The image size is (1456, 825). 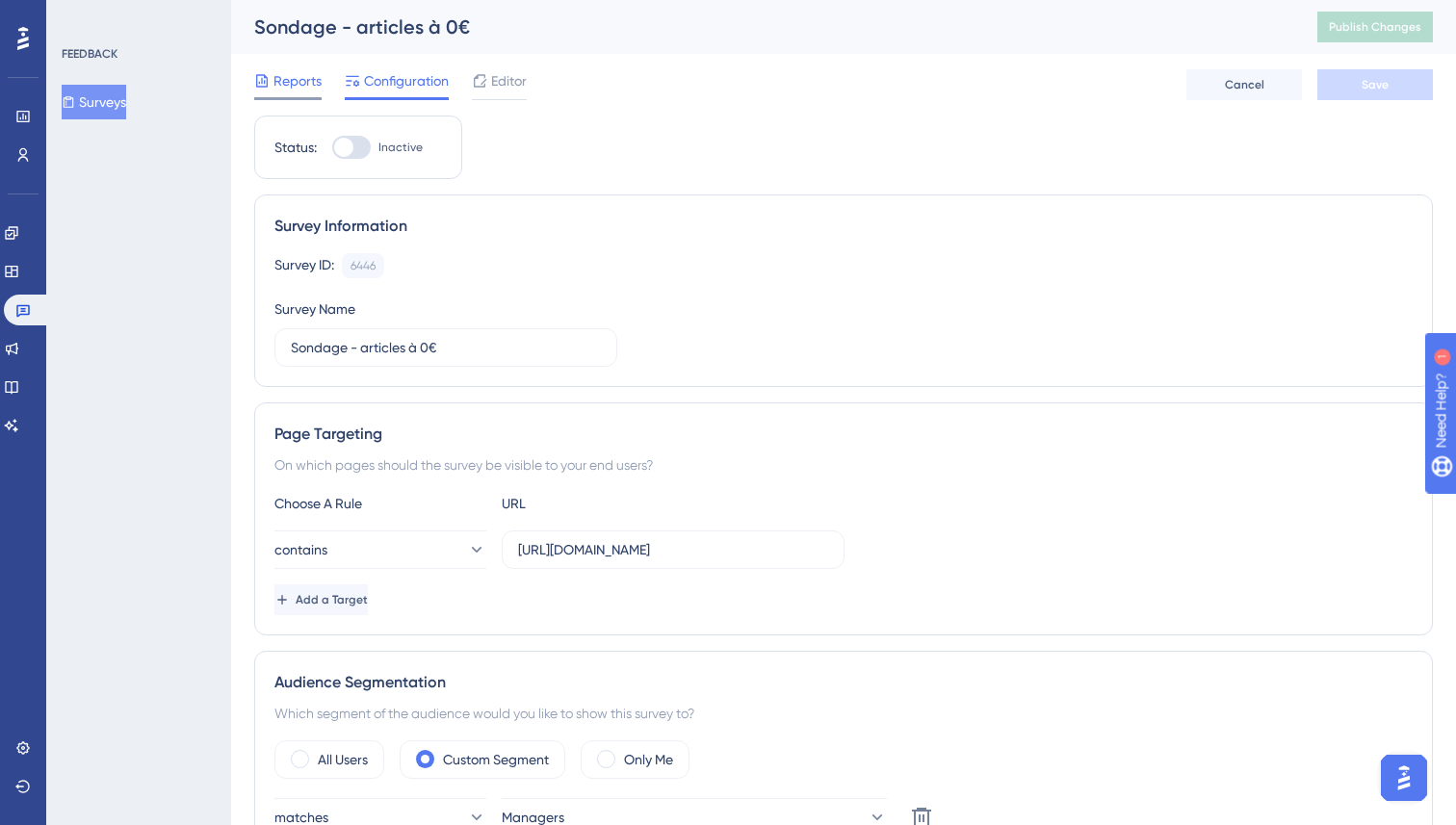 I want to click on button: Add a Target, so click(x=321, y=600).